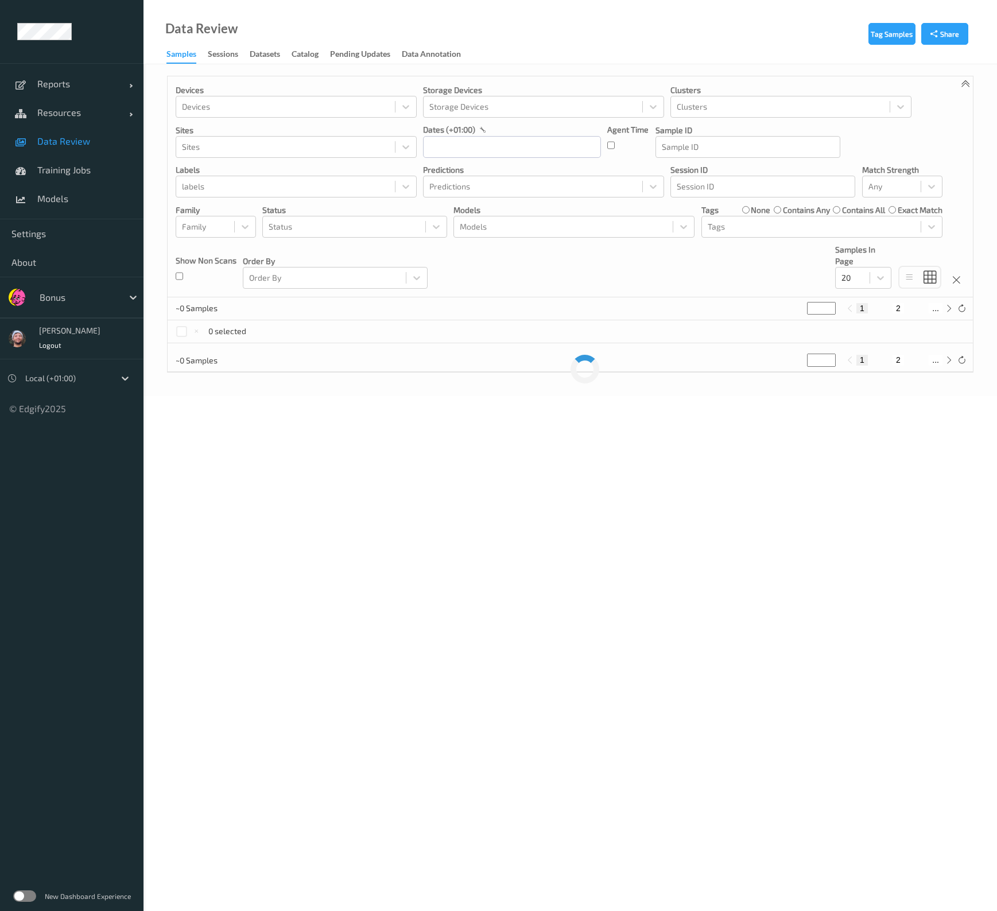  I want to click on p: Order By, so click(335, 261).